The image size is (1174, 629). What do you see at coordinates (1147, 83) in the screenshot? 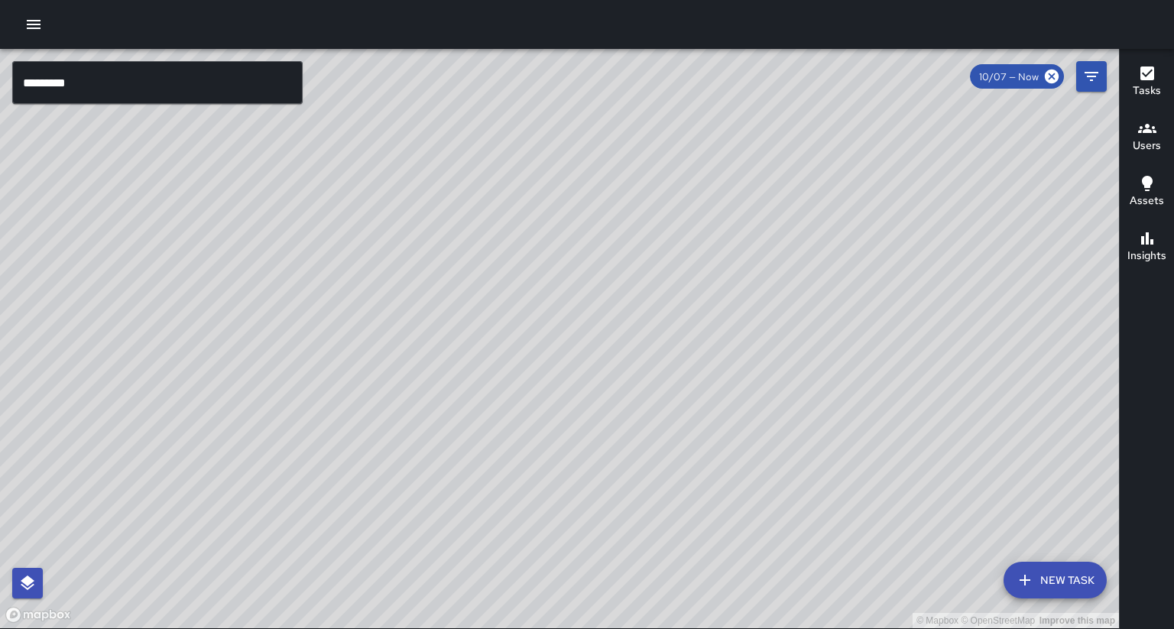
I see `button: Tasks` at bounding box center [1147, 83].